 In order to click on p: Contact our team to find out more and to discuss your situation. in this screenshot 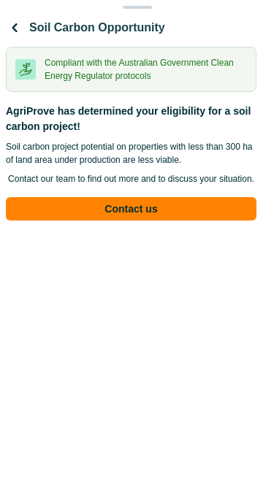, I will do `click(131, 179)`.